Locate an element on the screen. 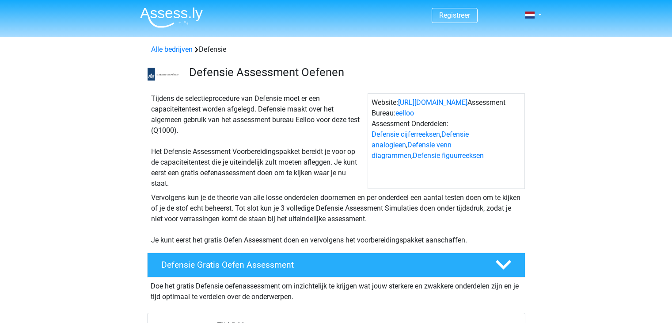 The height and width of the screenshot is (323, 672). a: Defensie Gratis Oefen Assessment is located at coordinates (336, 265).